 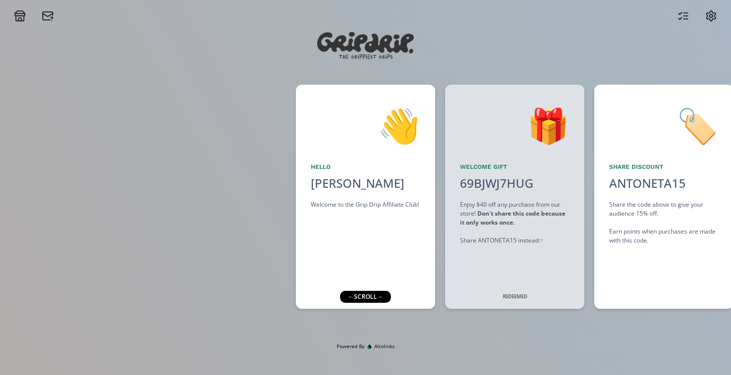 I want to click on div: Hello, so click(x=366, y=167).